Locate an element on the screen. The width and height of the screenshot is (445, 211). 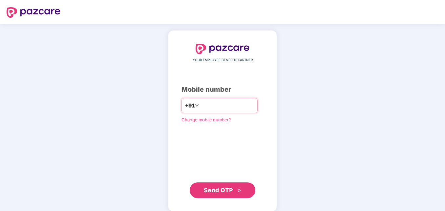
span: down is located at coordinates (197, 105).